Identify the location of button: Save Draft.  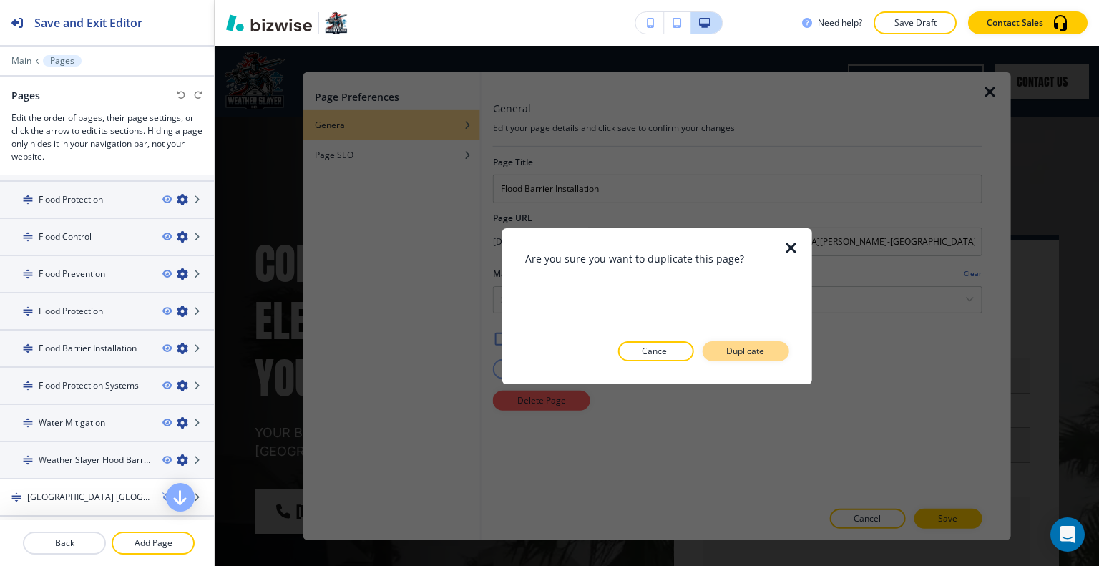
(915, 23).